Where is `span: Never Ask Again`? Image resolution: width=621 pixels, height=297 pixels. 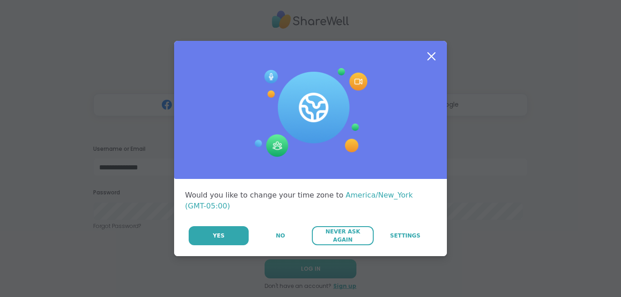 span: Never Ask Again is located at coordinates (342, 236).